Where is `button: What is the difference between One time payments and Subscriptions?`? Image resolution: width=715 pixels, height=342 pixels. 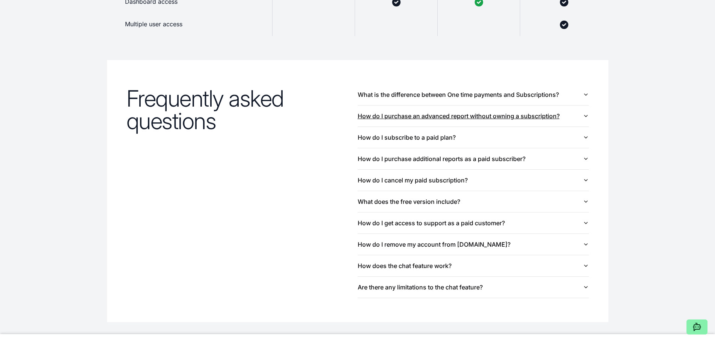
button: What is the difference between One time payments and Subscriptions? is located at coordinates (474, 95).